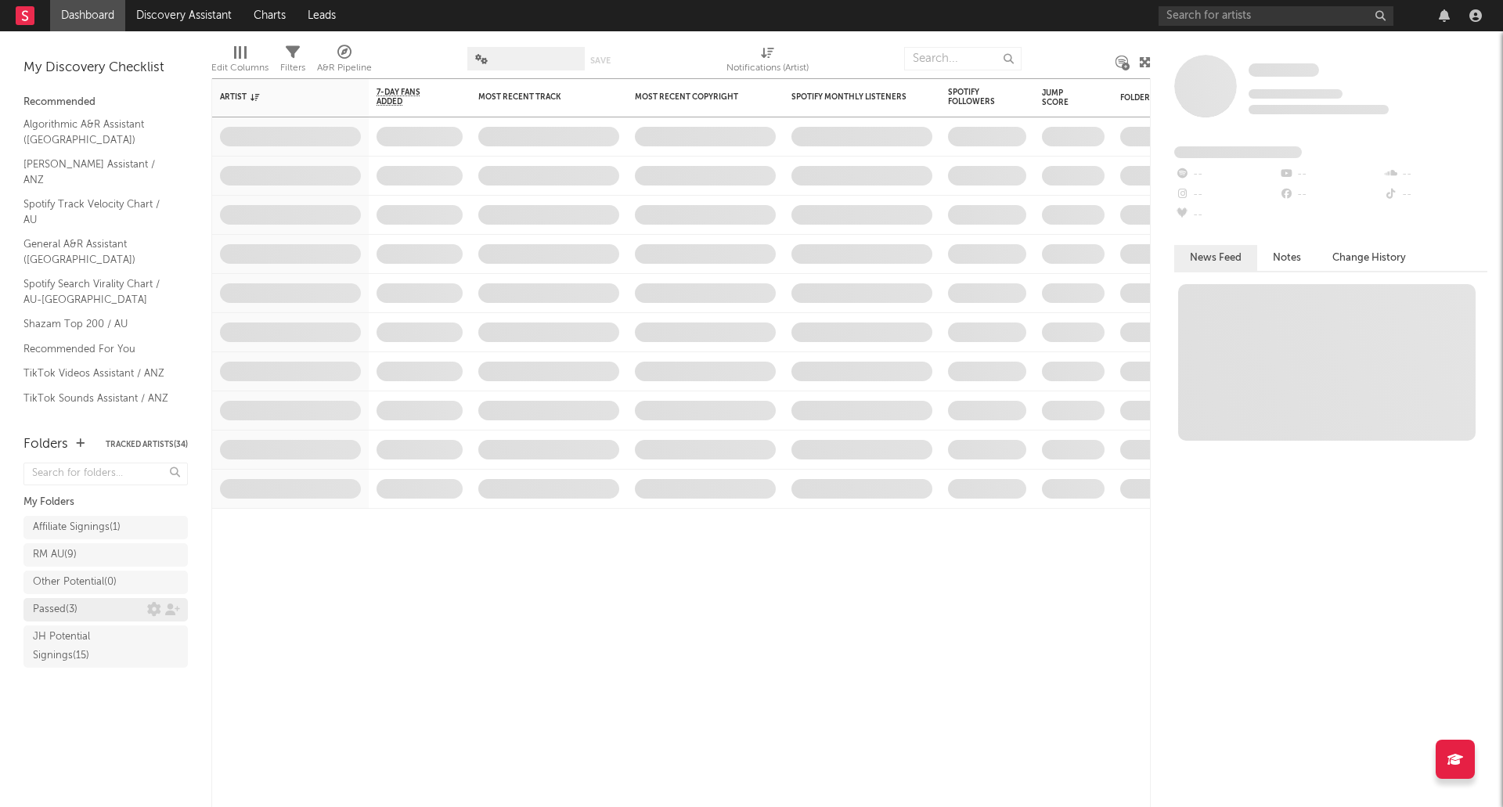  I want to click on div: My Discovery Checklist, so click(106, 68).